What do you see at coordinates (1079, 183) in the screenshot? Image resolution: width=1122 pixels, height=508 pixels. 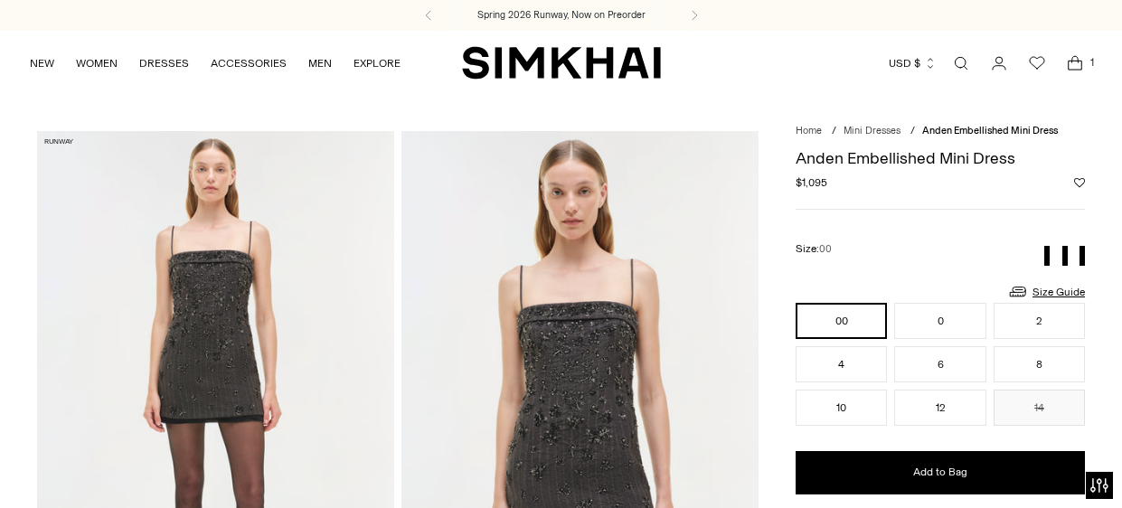 I see `button: Add to Wishlist` at bounding box center [1079, 183].